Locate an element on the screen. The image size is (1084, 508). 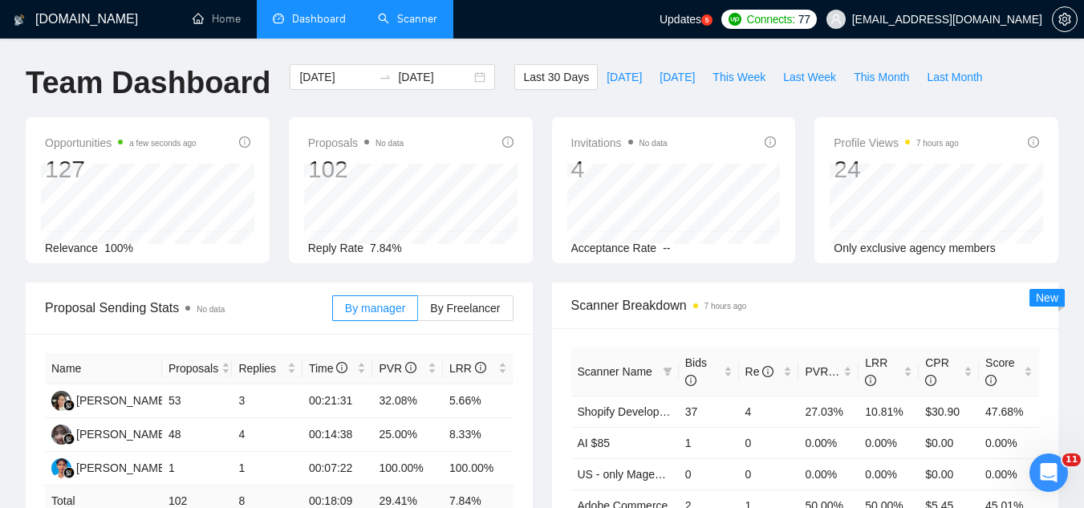
span: Acceptance Rate is located at coordinates (614, 248).